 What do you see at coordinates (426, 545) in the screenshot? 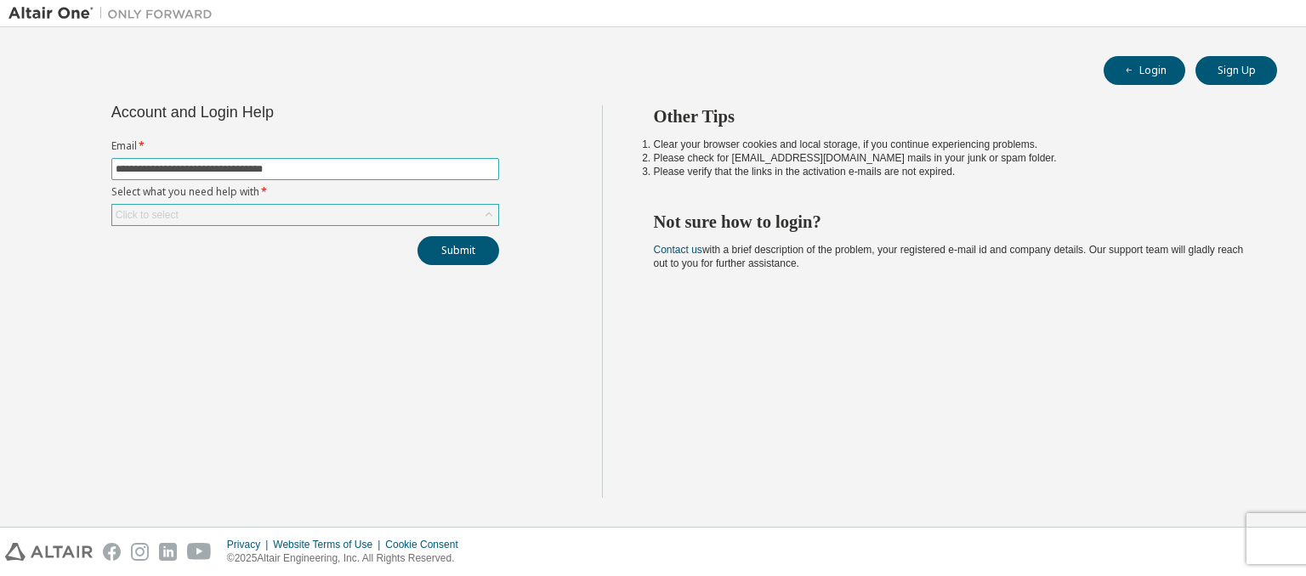
I see `div: Cookie Consent` at bounding box center [426, 545].